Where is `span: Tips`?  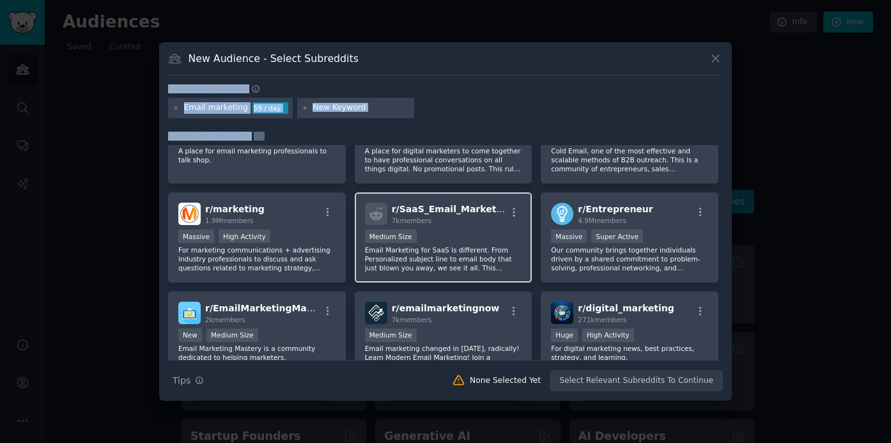
span: Tips is located at coordinates (182, 380).